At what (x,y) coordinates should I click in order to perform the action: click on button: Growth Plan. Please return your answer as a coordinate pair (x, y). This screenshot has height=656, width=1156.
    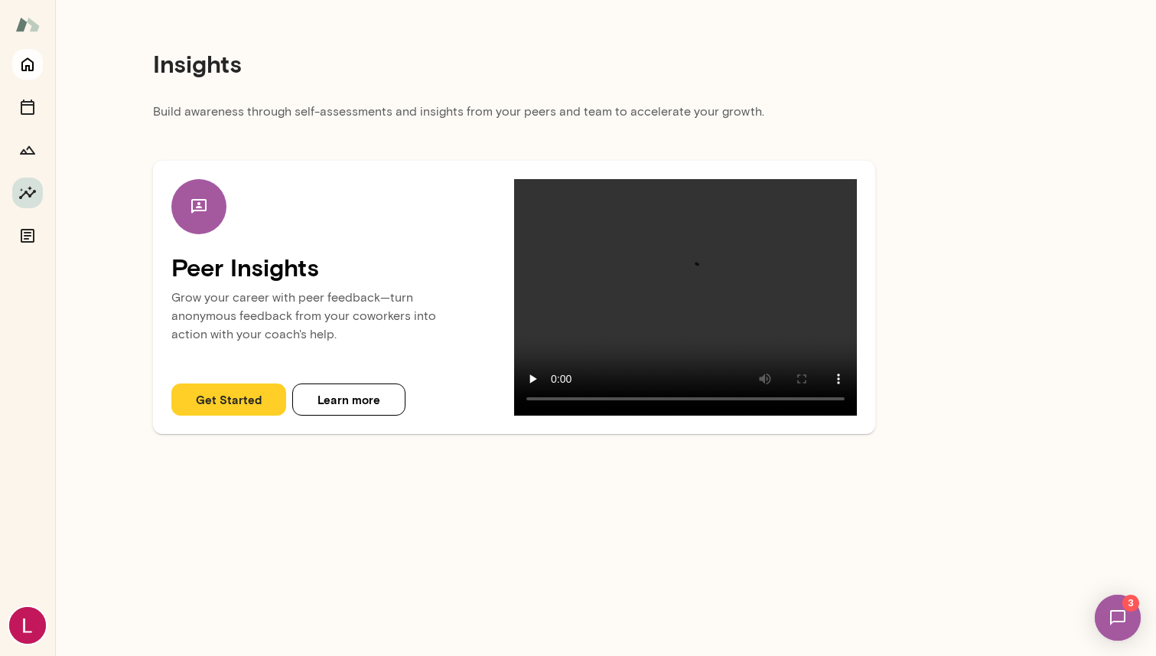
    Looking at the image, I should click on (28, 150).